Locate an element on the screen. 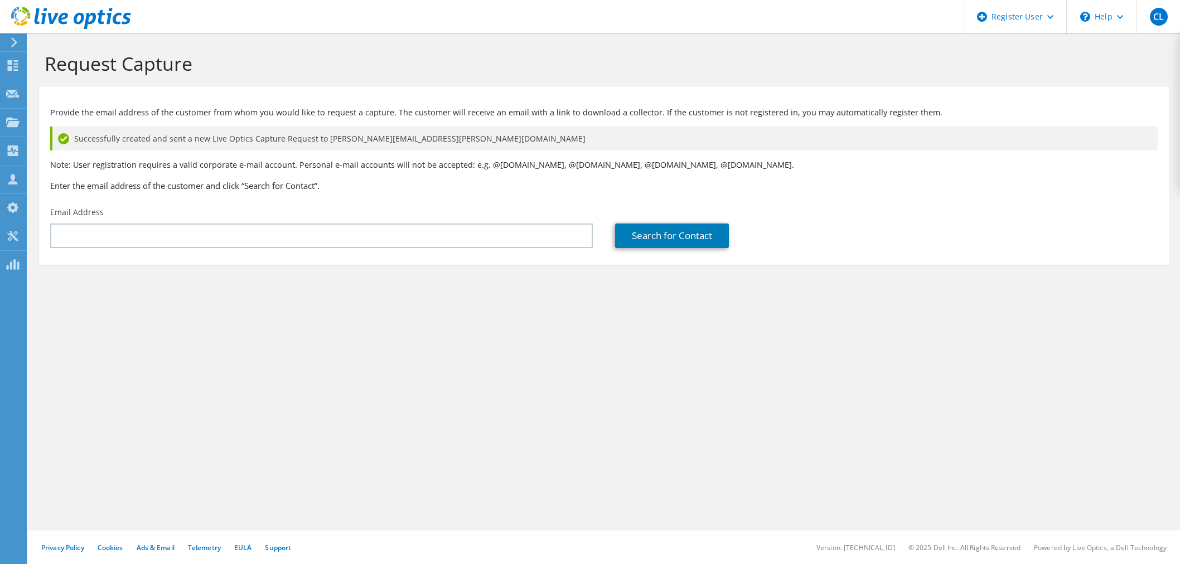  a: EULA is located at coordinates (243, 548).